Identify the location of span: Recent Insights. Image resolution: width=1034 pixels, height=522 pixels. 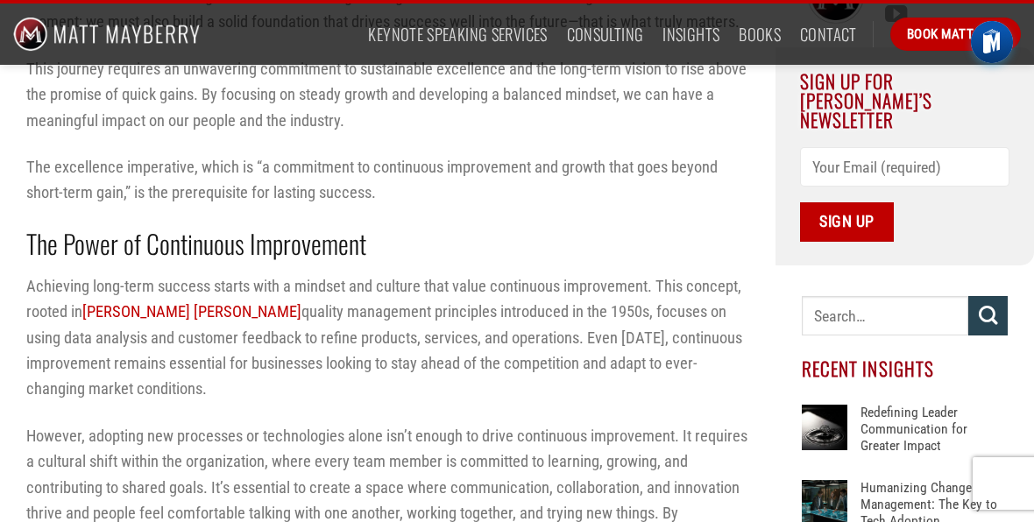
(867, 368).